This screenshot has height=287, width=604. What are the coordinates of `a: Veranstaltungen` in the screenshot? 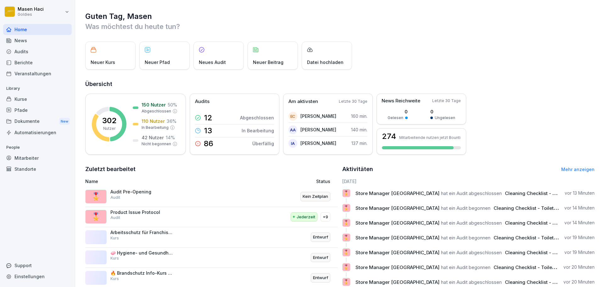 It's located at (37, 73).